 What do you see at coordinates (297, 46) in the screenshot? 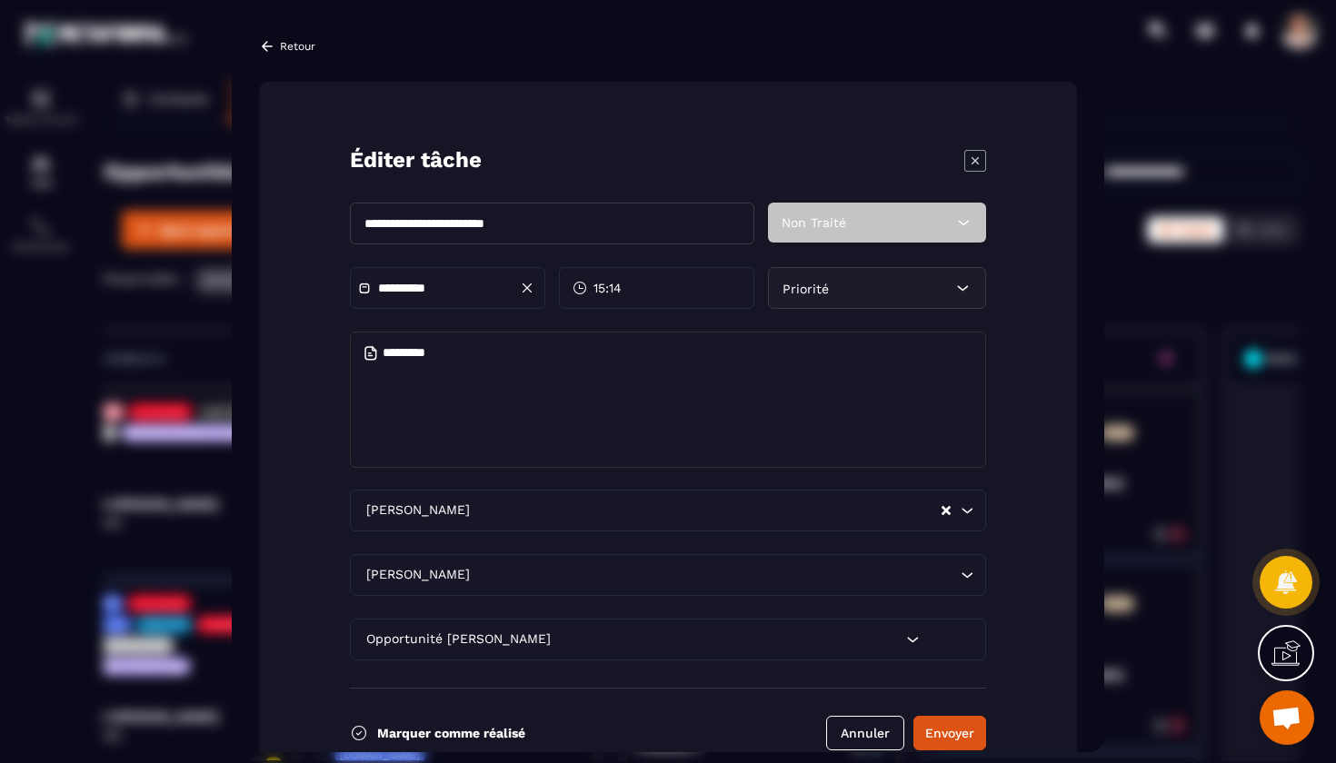
I see `p: Retour` at bounding box center [297, 46].